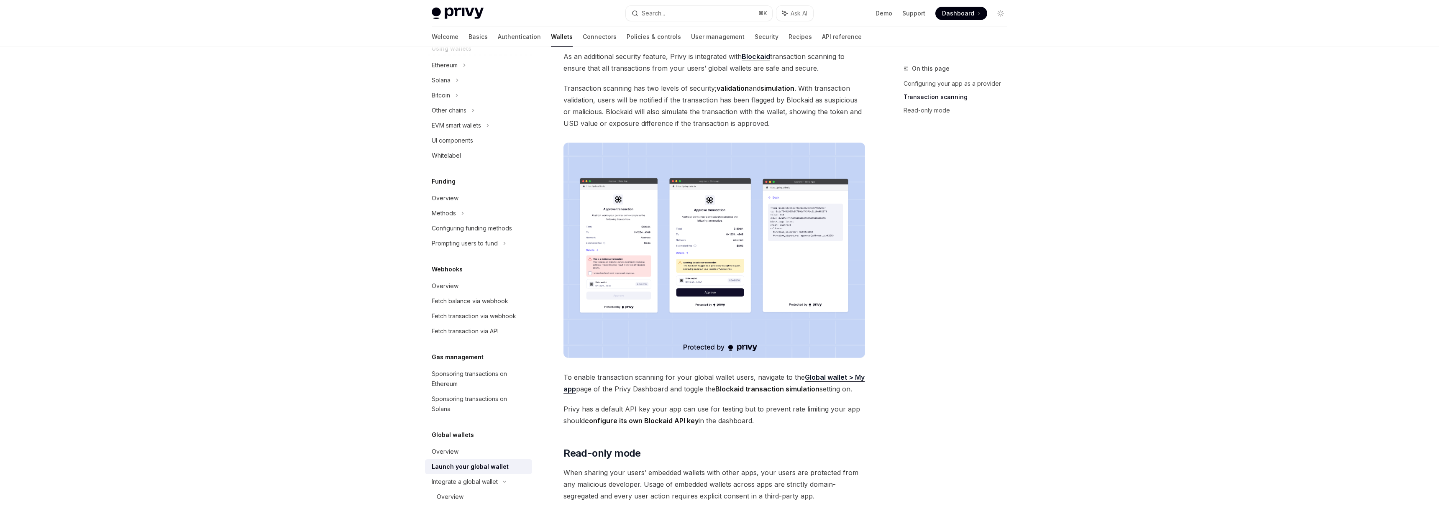 Image resolution: width=1439 pixels, height=506 pixels. Describe the element at coordinates (959, 110) in the screenshot. I see `a: Read-only mode` at that location.